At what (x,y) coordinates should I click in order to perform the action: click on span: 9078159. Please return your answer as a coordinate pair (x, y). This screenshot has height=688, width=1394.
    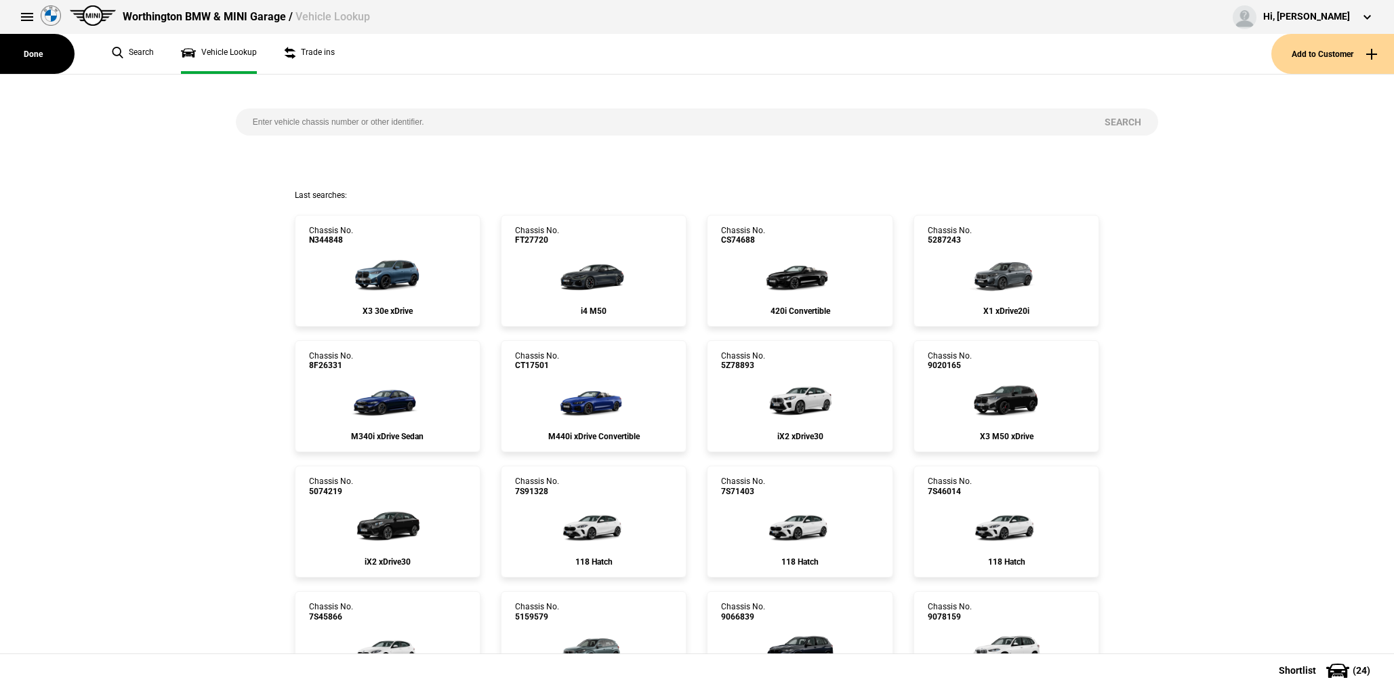
    Looking at the image, I should click on (950, 617).